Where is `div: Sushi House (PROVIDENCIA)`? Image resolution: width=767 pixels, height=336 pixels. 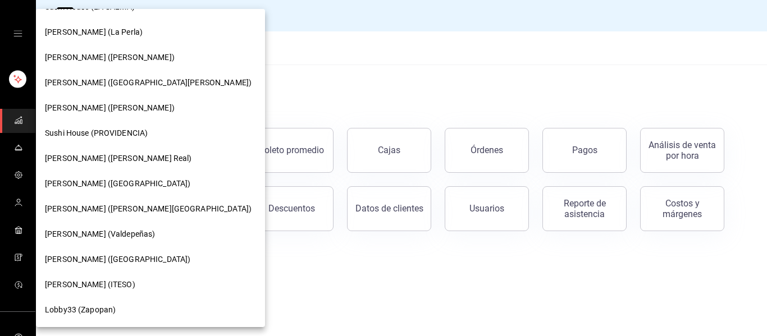 div: Sushi House (PROVIDENCIA) is located at coordinates (150, 133).